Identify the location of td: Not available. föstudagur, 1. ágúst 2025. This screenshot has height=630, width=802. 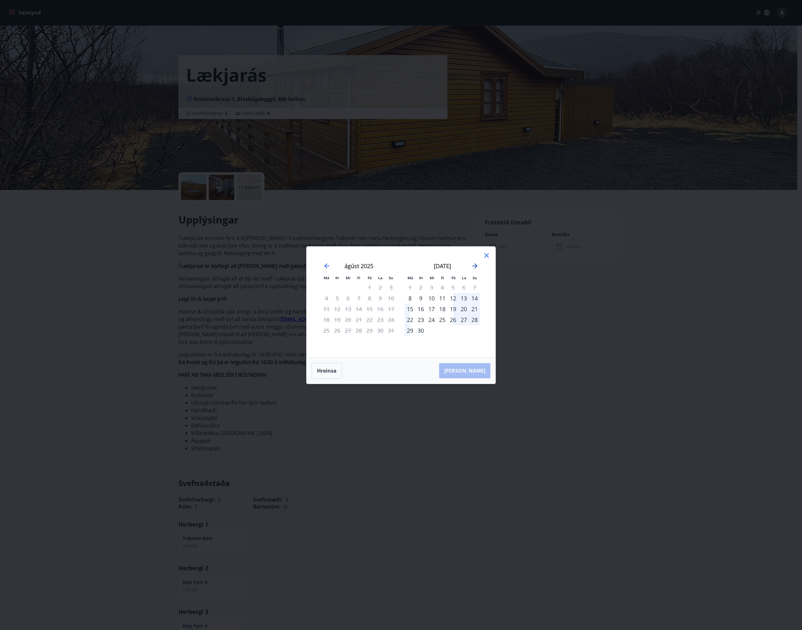
(370, 287).